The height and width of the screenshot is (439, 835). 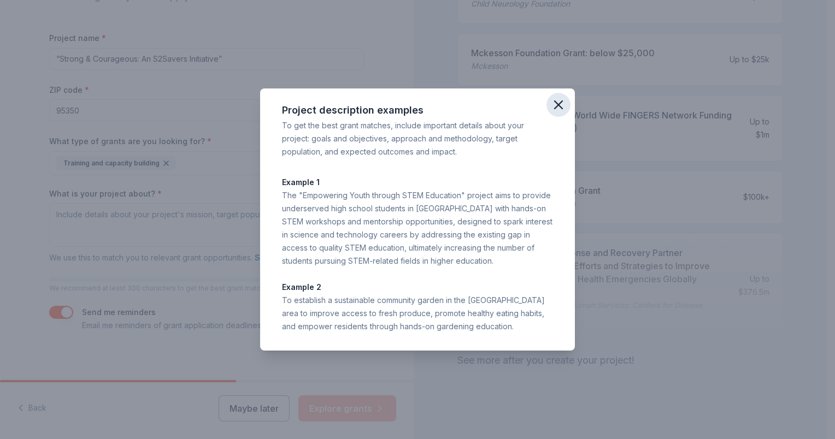 I want to click on div: The "Empowering Youth through STEM Education" project aims to provide underserved high school stu..., so click(x=418, y=228).